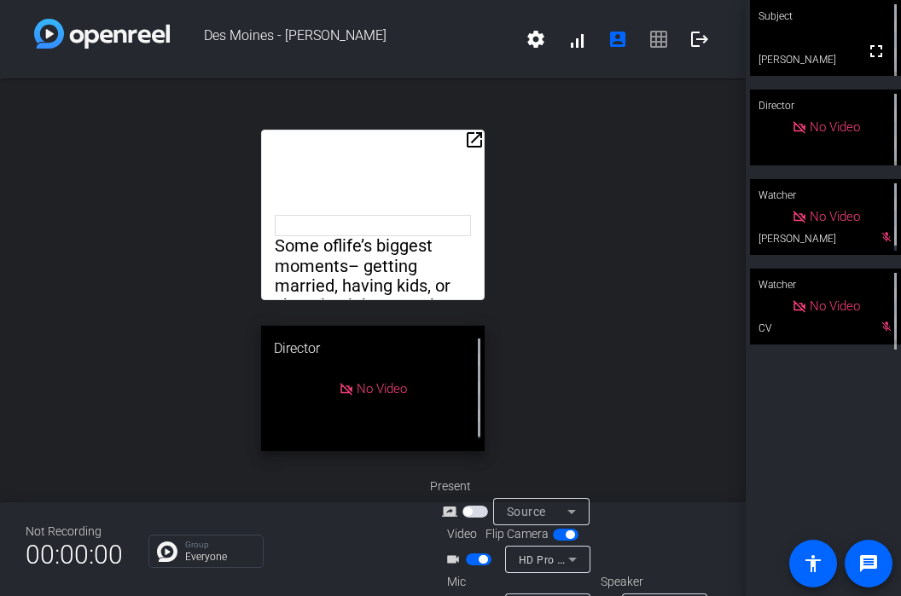 This screenshot has width=901, height=596. What do you see at coordinates (219, 557) in the screenshot?
I see `p: Everyone` at bounding box center [219, 557].